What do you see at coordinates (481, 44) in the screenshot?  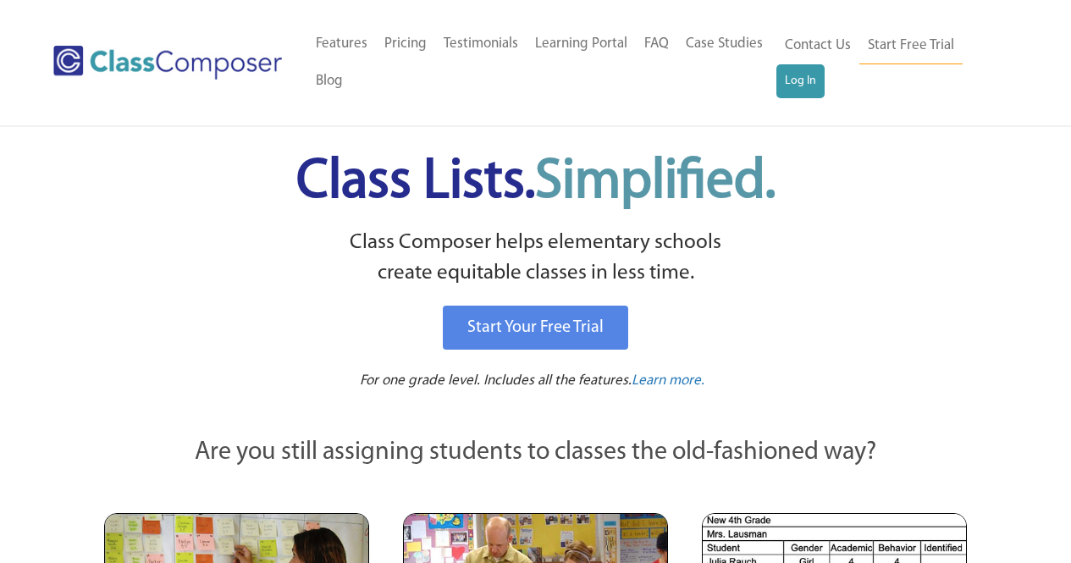 I see `a: Testimonials` at bounding box center [481, 44].